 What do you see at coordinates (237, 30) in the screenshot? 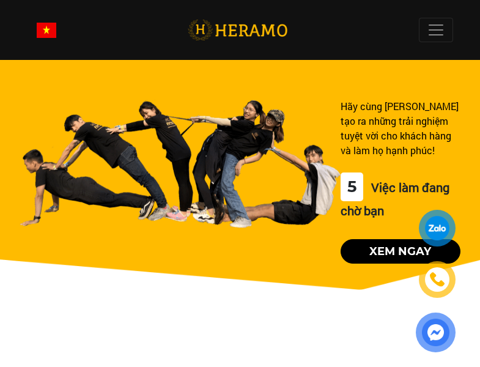
I see `img: logo` at bounding box center [237, 30].